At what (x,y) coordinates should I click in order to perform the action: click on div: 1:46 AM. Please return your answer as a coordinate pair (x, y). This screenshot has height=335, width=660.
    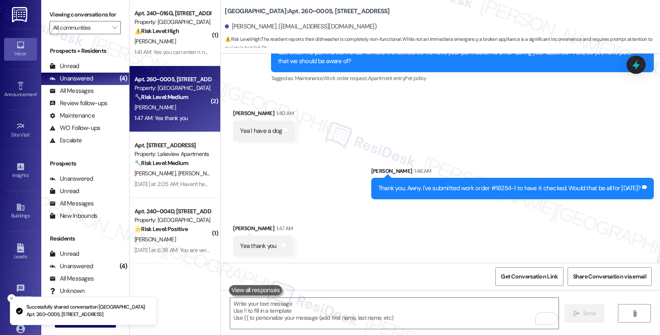
    Looking at the image, I should click on (421, 171).